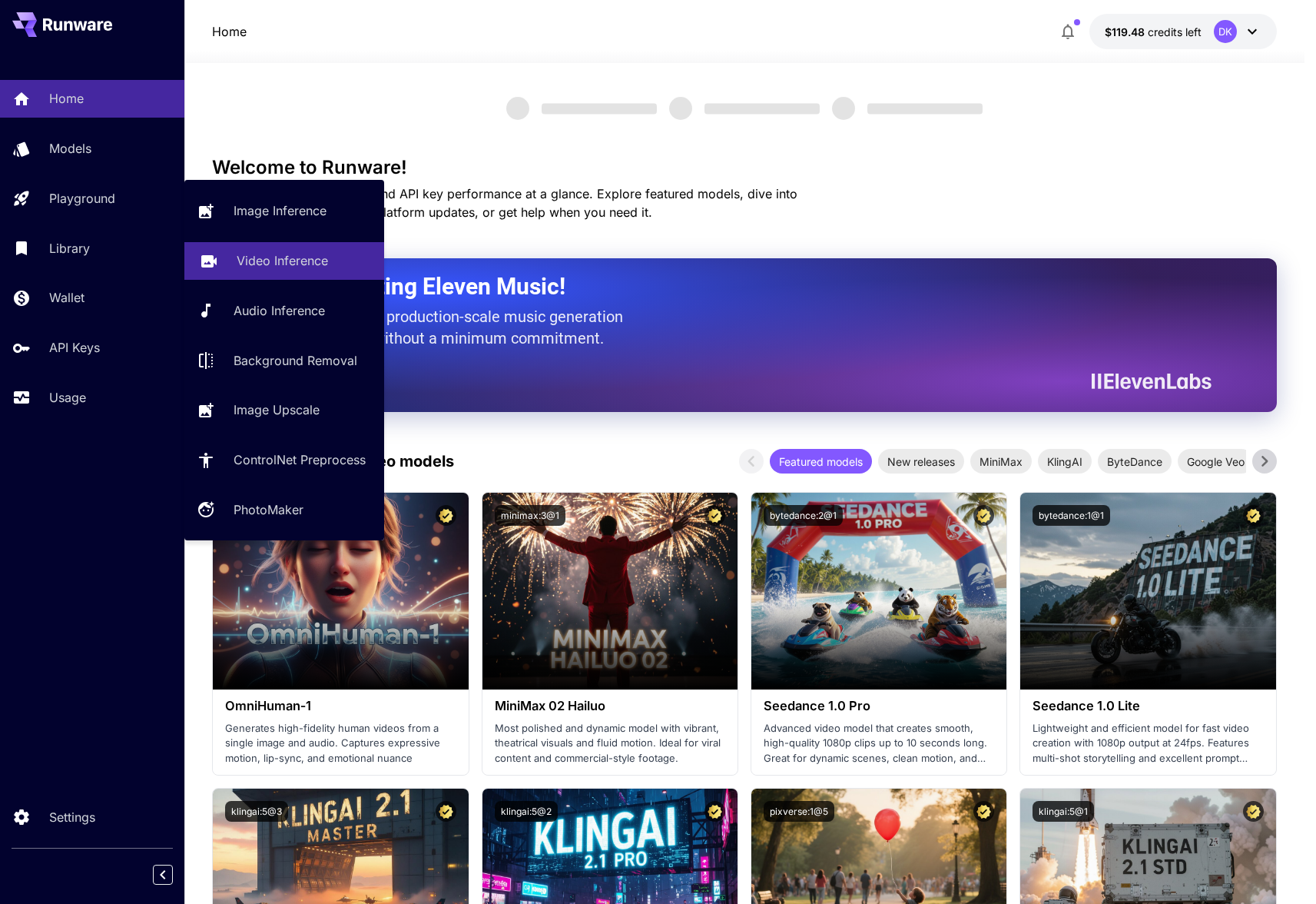 The width and height of the screenshot is (1316, 904). What do you see at coordinates (1135, 461) in the screenshot?
I see `span: ByteDance` at bounding box center [1135, 461].